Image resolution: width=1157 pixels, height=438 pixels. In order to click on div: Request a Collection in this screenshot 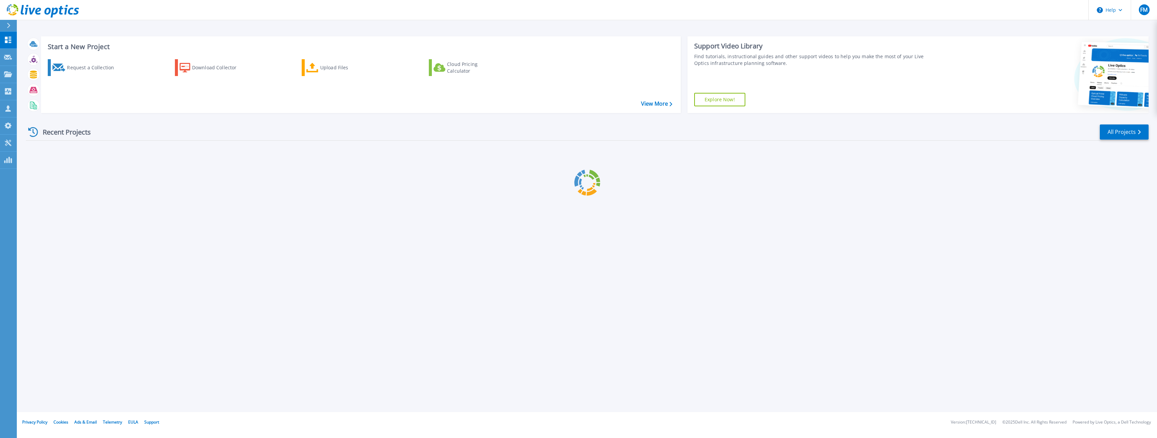, I will do `click(94, 68)`.